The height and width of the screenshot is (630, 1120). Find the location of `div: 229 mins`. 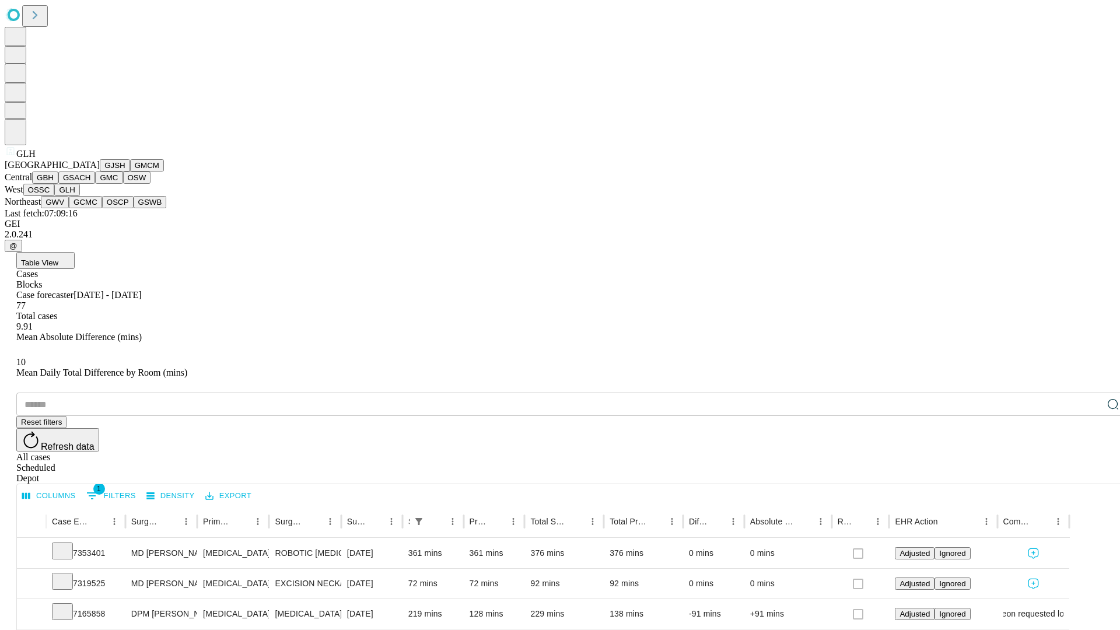

div: 229 mins is located at coordinates (564, 614).